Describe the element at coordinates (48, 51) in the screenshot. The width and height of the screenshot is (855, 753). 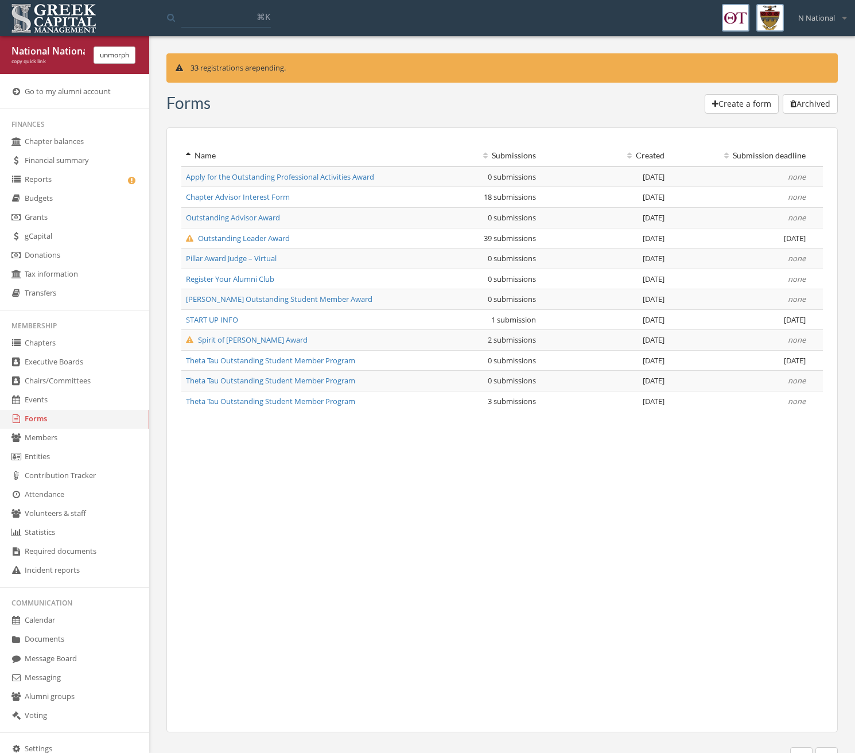
I see `div: National National` at that location.